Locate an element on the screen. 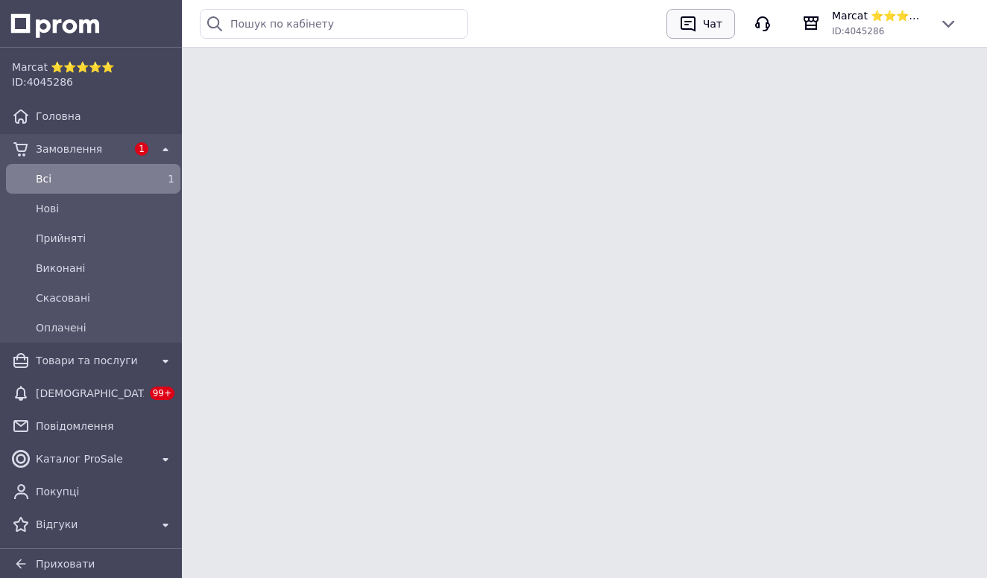  span: Замовлення is located at coordinates (81, 149).